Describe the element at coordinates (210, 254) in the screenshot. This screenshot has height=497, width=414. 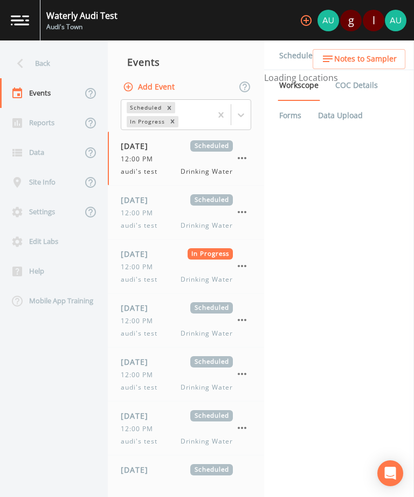
I see `span: In Progress` at that location.